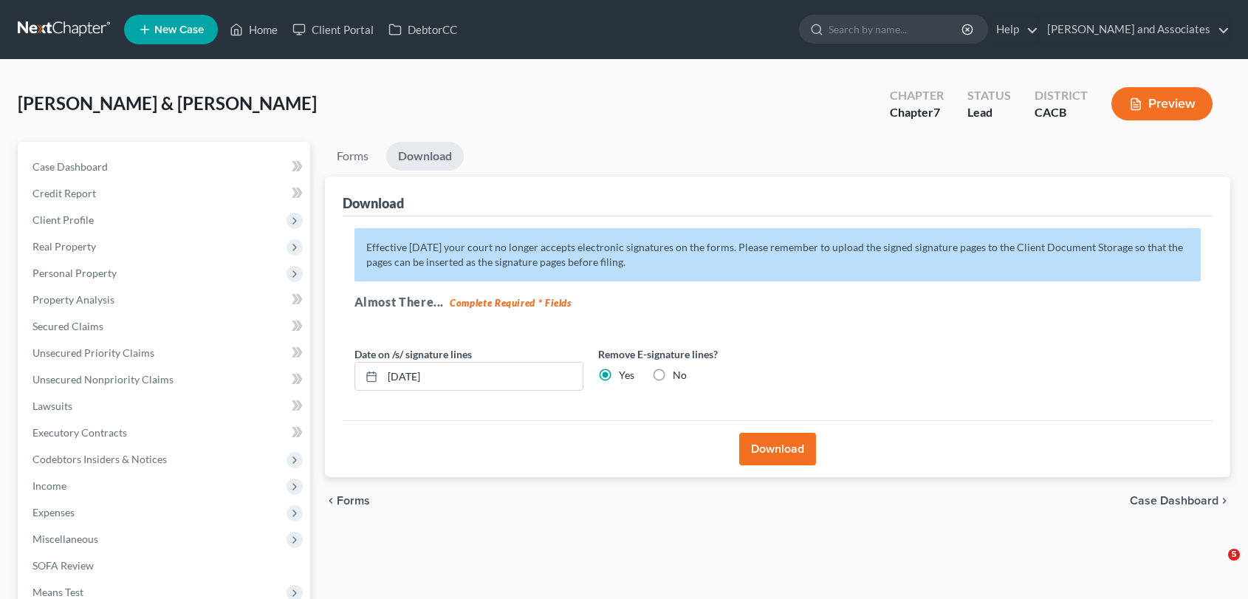 Image resolution: width=1248 pixels, height=599 pixels. Describe the element at coordinates (165, 566) in the screenshot. I see `a: SOFA Review` at that location.